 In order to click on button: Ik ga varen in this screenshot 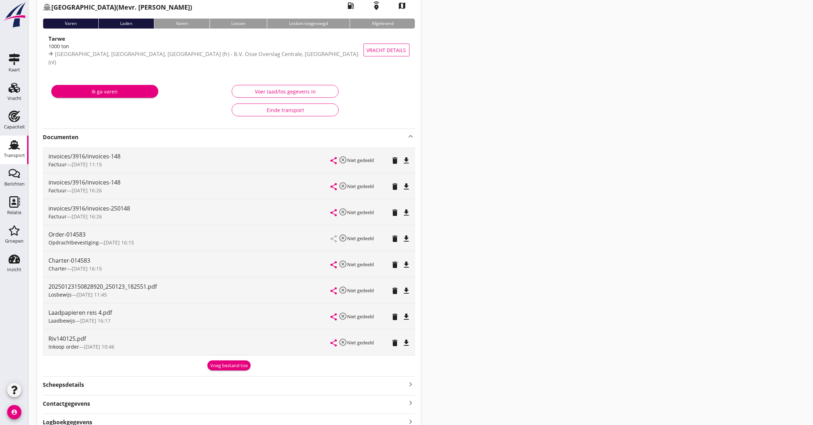, I will do `click(105, 91)`.